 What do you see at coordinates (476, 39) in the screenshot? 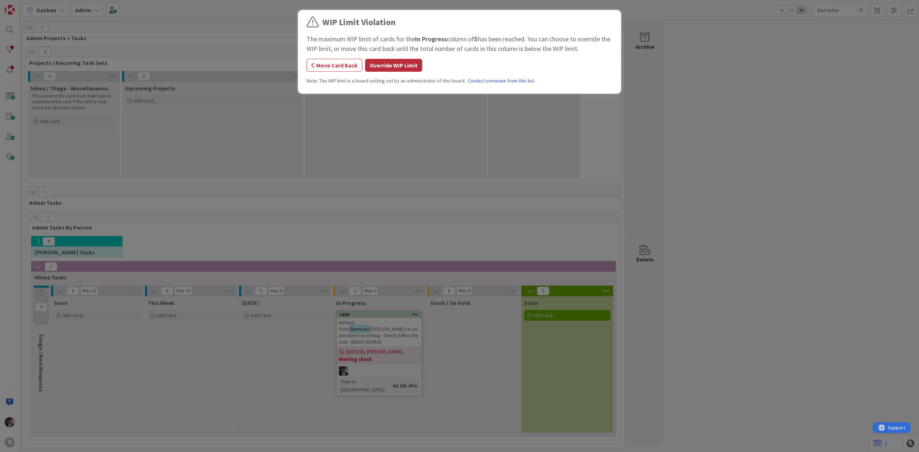
I see `b: 5` at bounding box center [476, 39].